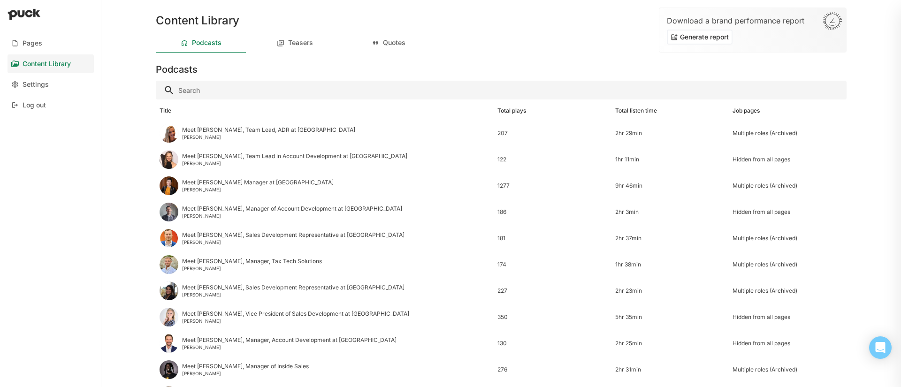  What do you see at coordinates (51, 43) in the screenshot?
I see `a: Pages` at bounding box center [51, 43].